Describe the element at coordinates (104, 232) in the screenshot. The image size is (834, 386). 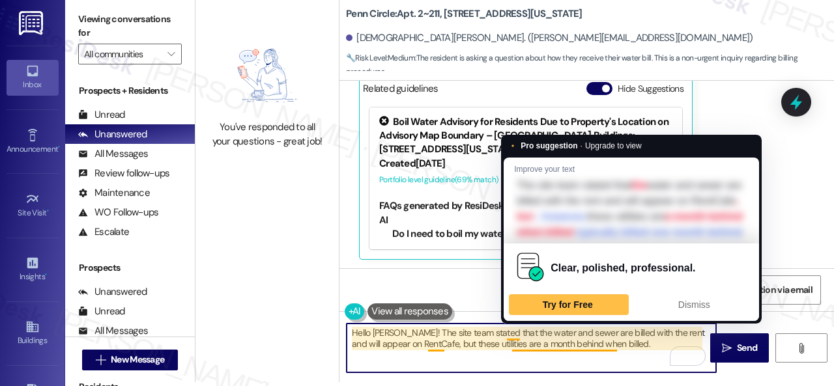
I see `div: Escalate` at that location.